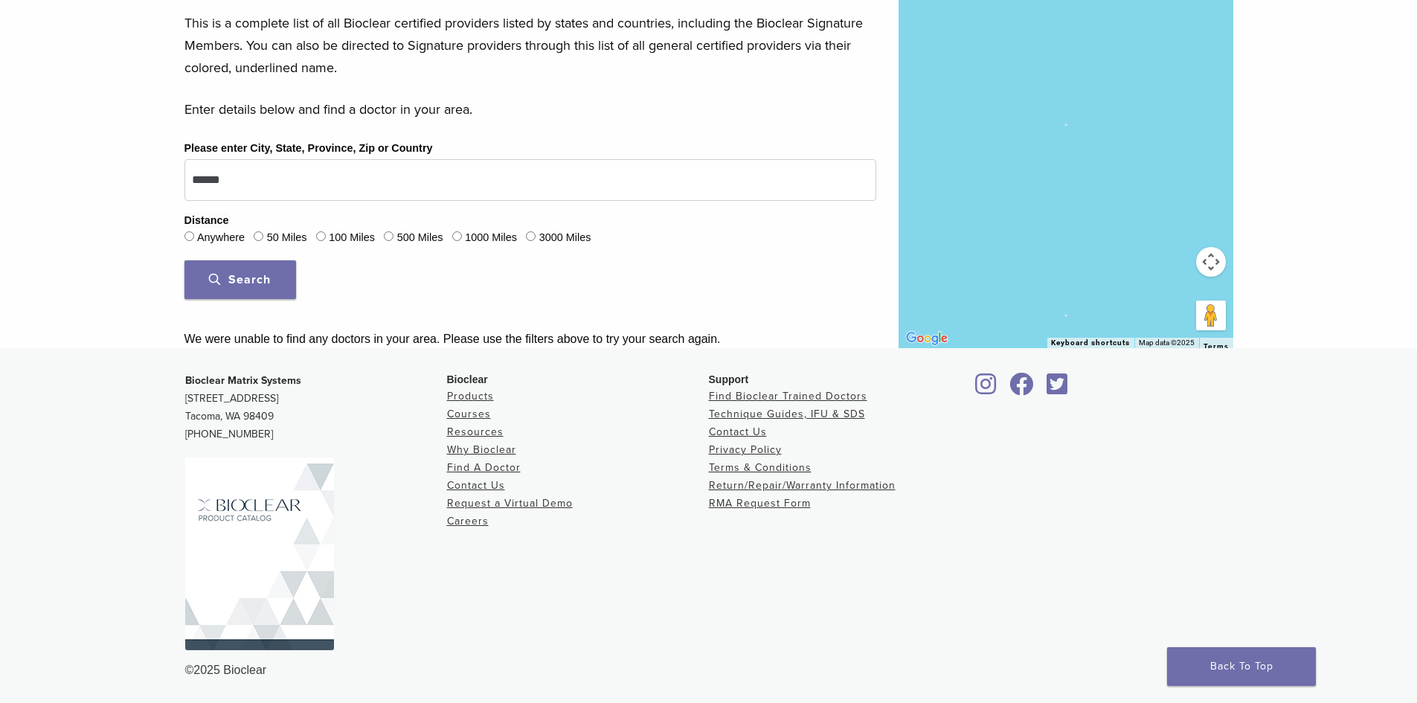 The image size is (1417, 703). What do you see at coordinates (802, 485) in the screenshot?
I see `a: Return/Repair/Warranty Information` at bounding box center [802, 485].